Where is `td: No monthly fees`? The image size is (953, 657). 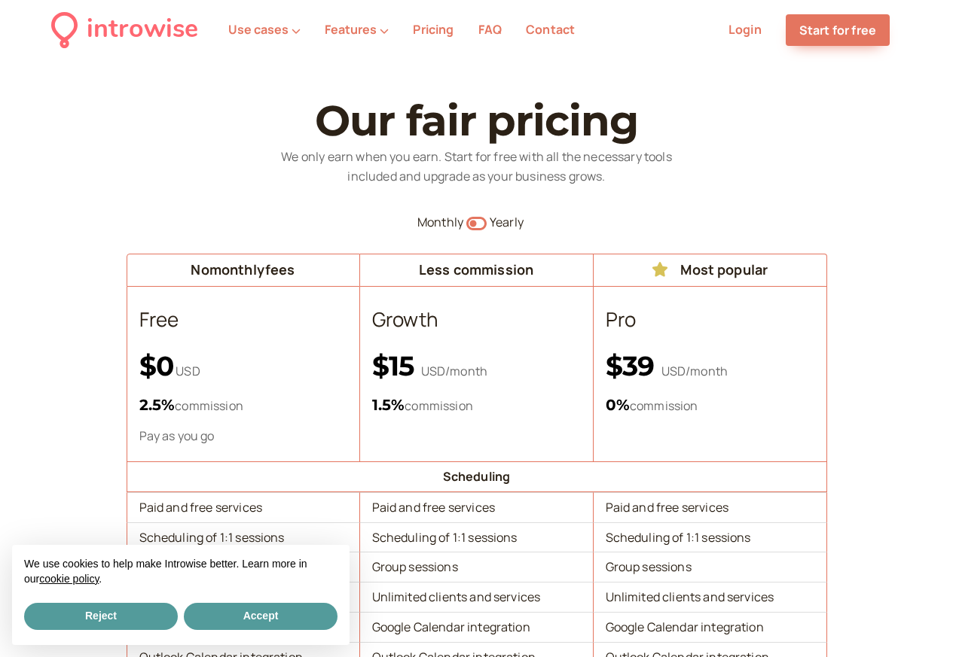
td: No monthly fees is located at coordinates (243, 270).